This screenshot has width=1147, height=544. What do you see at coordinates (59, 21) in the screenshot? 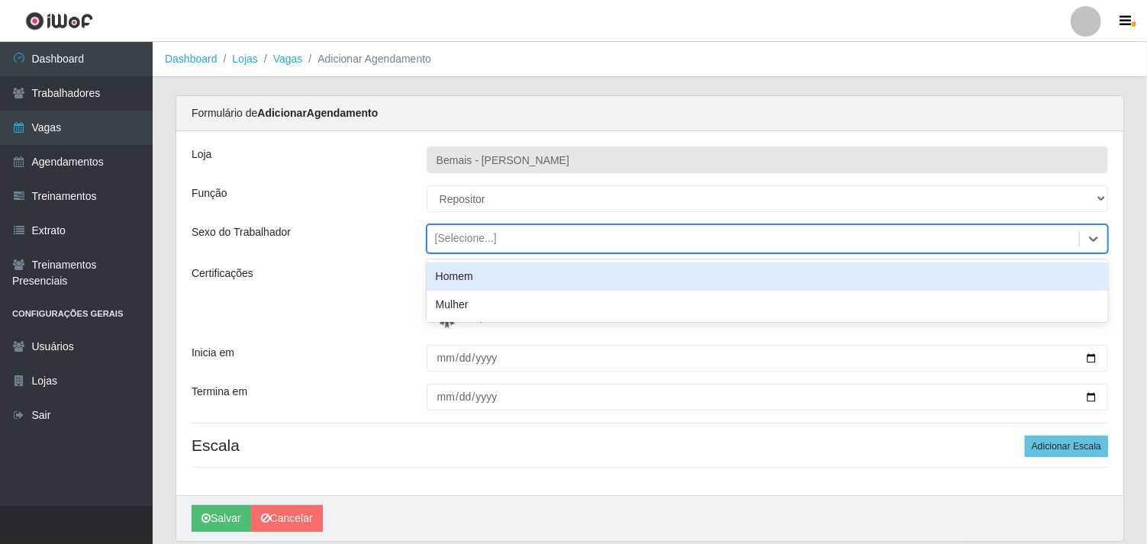
I see `img: CoreUI Logo` at bounding box center [59, 21].